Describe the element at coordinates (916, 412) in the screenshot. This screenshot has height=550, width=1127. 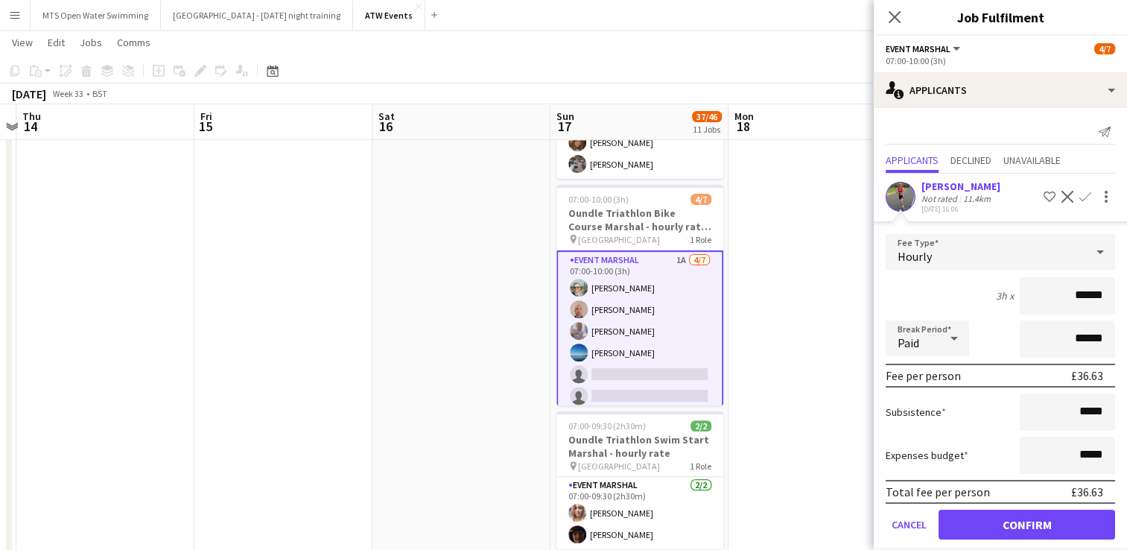
I see `label: Subsistence` at that location.